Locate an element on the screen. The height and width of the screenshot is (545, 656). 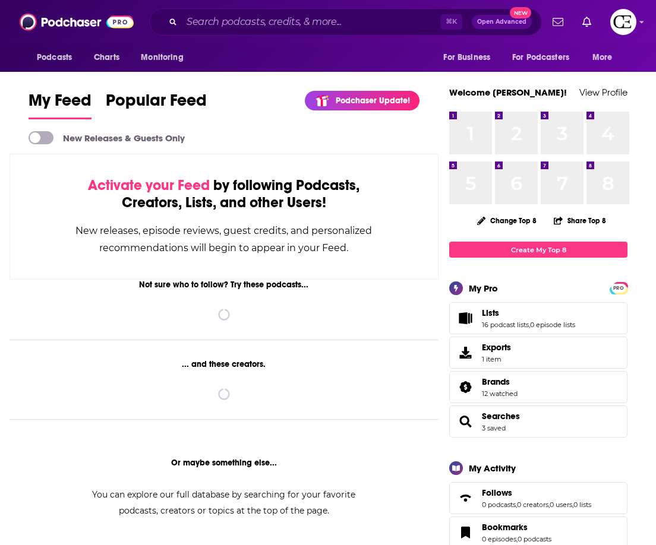
a: Exports is located at coordinates (538, 353).